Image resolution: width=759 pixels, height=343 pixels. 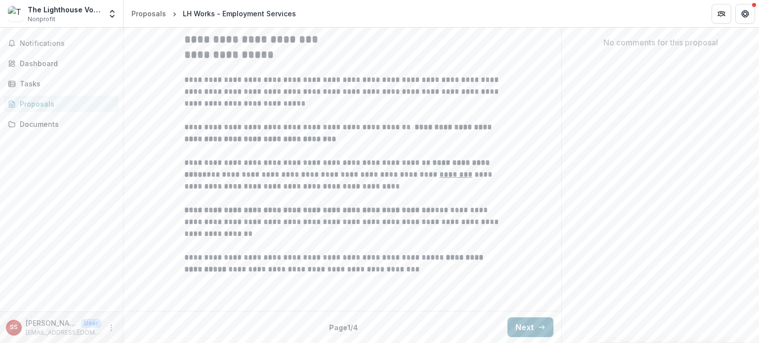 I want to click on nav: breadcrumb, so click(x=214, y=13).